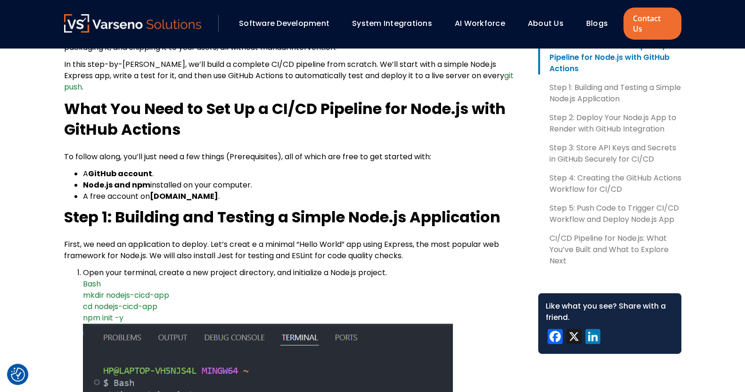  I want to click on span: installed on your computer., so click(201, 185).